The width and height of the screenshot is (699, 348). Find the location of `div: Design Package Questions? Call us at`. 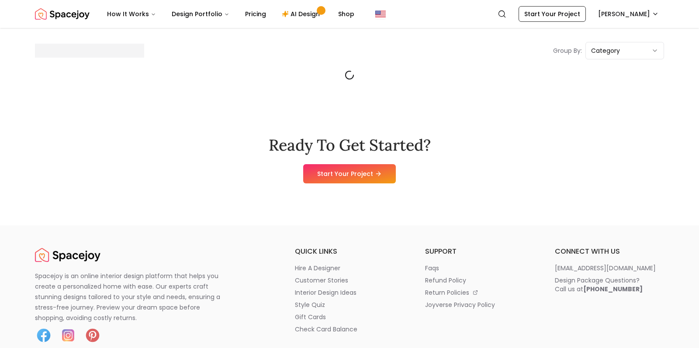

div: Design Package Questions? Call us at is located at coordinates (599, 285).